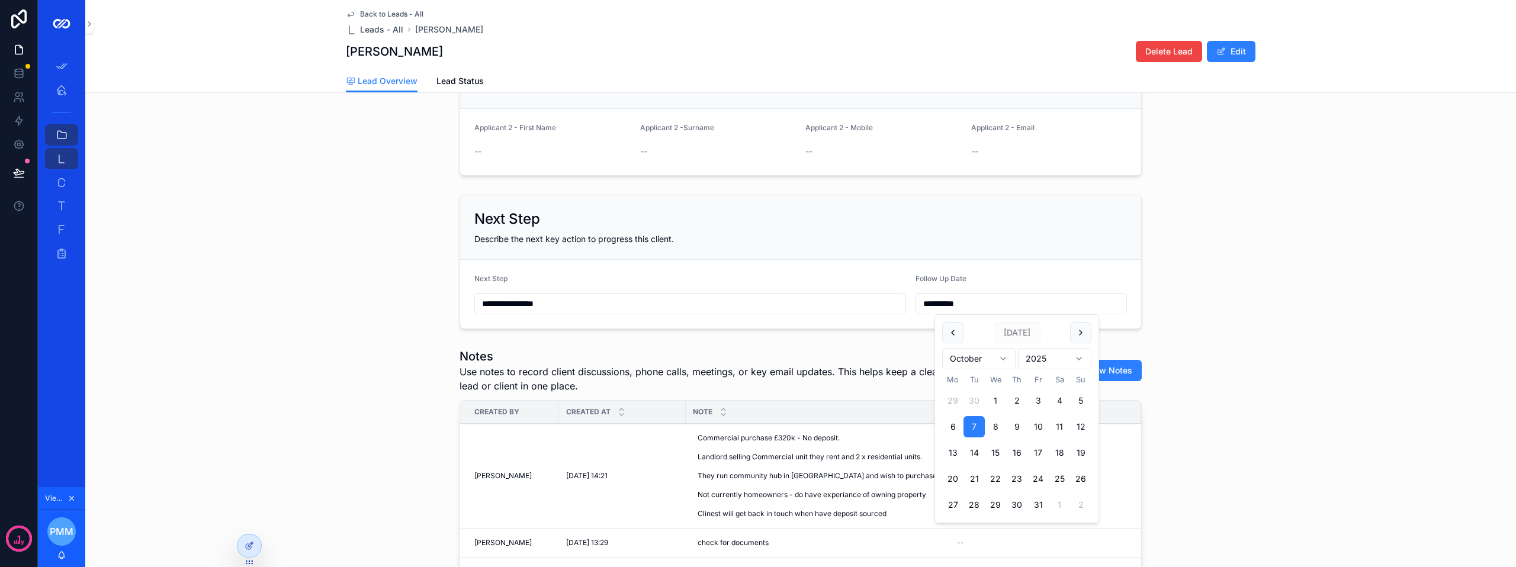 This screenshot has width=1516, height=567. What do you see at coordinates (491, 278) in the screenshot?
I see `span: Next Step` at bounding box center [491, 278].